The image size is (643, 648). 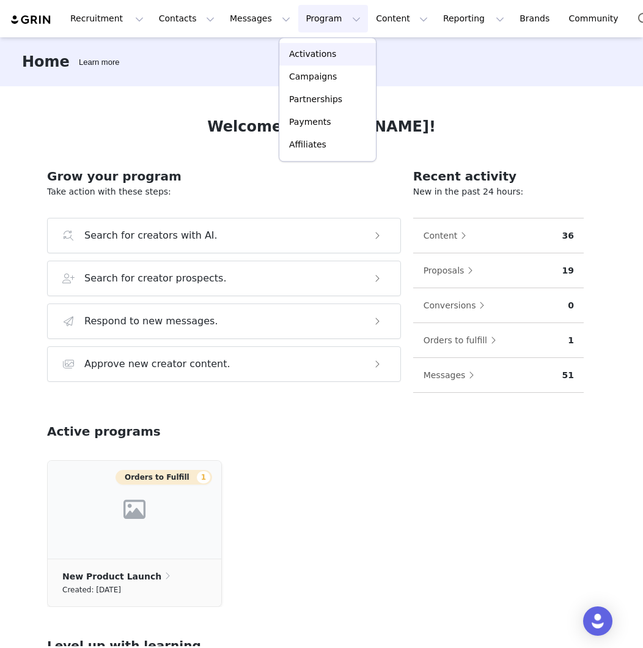 What do you see at coordinates (333, 18) in the screenshot?
I see `button: Program` at bounding box center [333, 18].